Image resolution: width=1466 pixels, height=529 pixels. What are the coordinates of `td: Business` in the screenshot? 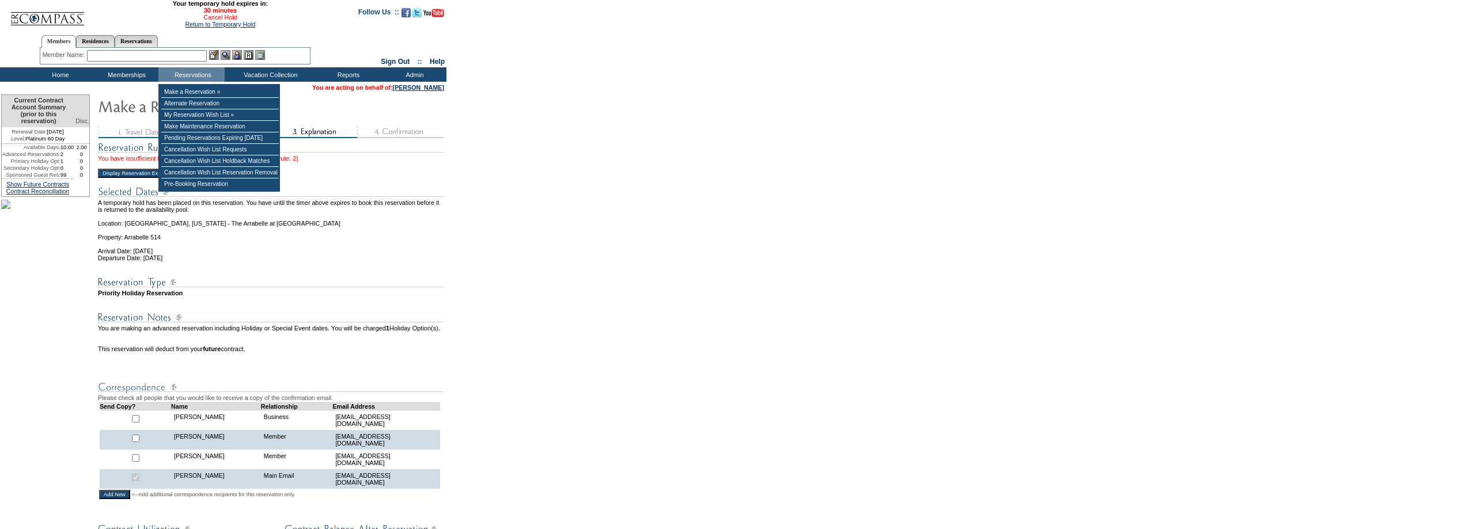 It's located at (297, 420).